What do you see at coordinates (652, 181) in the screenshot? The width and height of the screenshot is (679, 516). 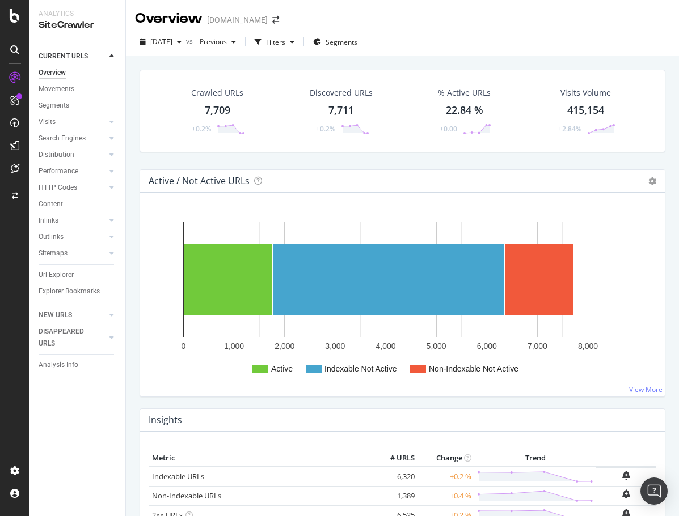 I see `i: Options` at bounding box center [652, 181].